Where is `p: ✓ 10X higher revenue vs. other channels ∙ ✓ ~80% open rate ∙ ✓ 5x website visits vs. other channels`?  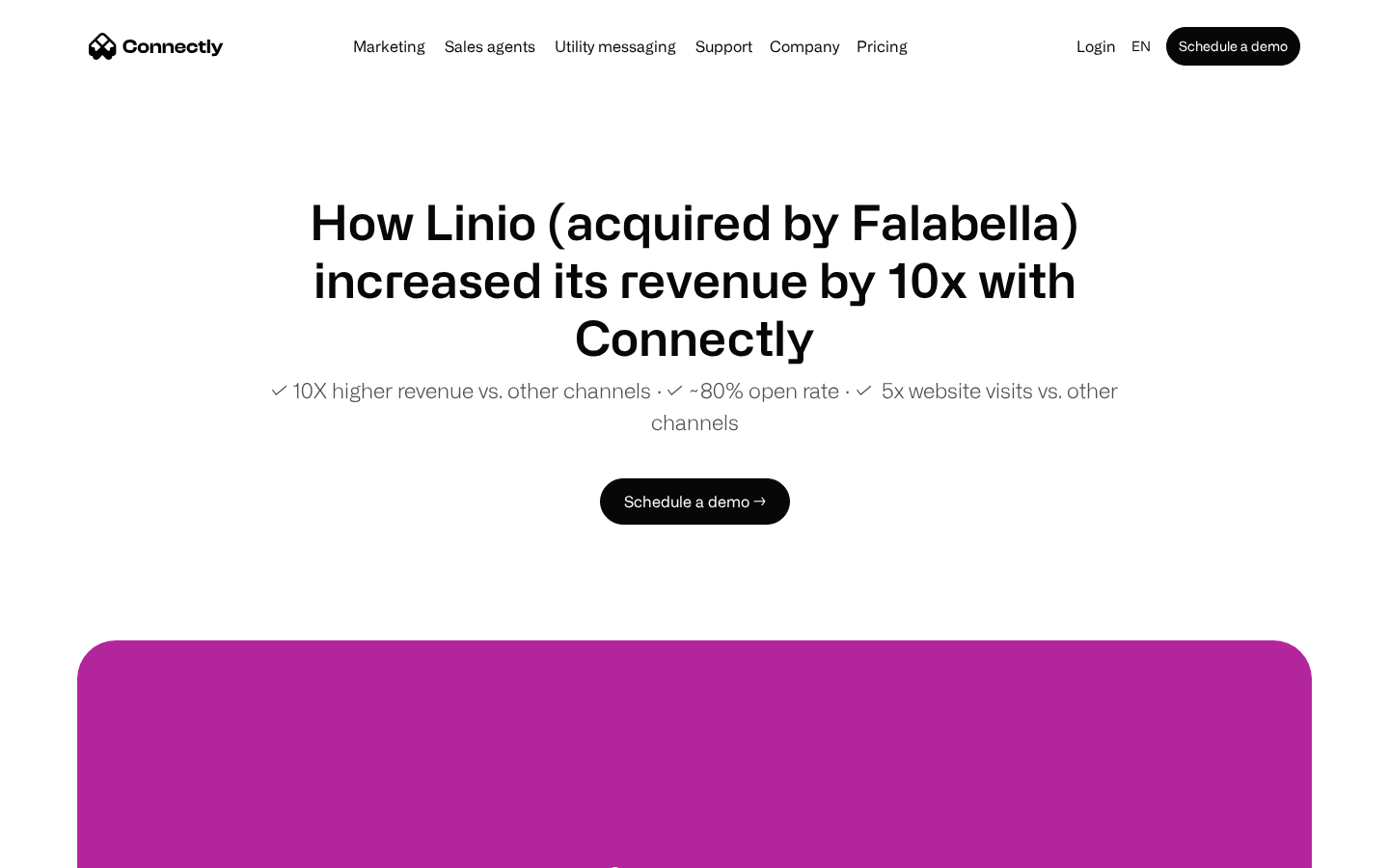 p: ✓ 10X higher revenue vs. other channels ∙ ✓ ~80% open rate ∙ ✓ 5x website visits vs. other channels is located at coordinates (694, 406).